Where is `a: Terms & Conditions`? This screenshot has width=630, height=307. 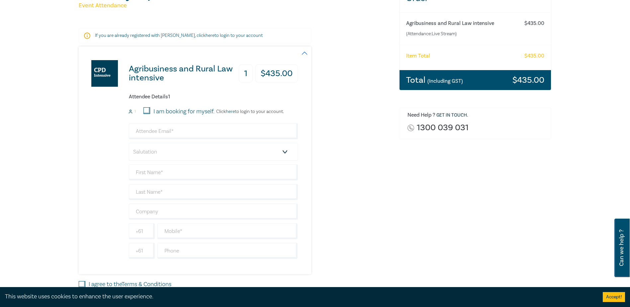
a: Terms & Conditions is located at coordinates (147, 284).